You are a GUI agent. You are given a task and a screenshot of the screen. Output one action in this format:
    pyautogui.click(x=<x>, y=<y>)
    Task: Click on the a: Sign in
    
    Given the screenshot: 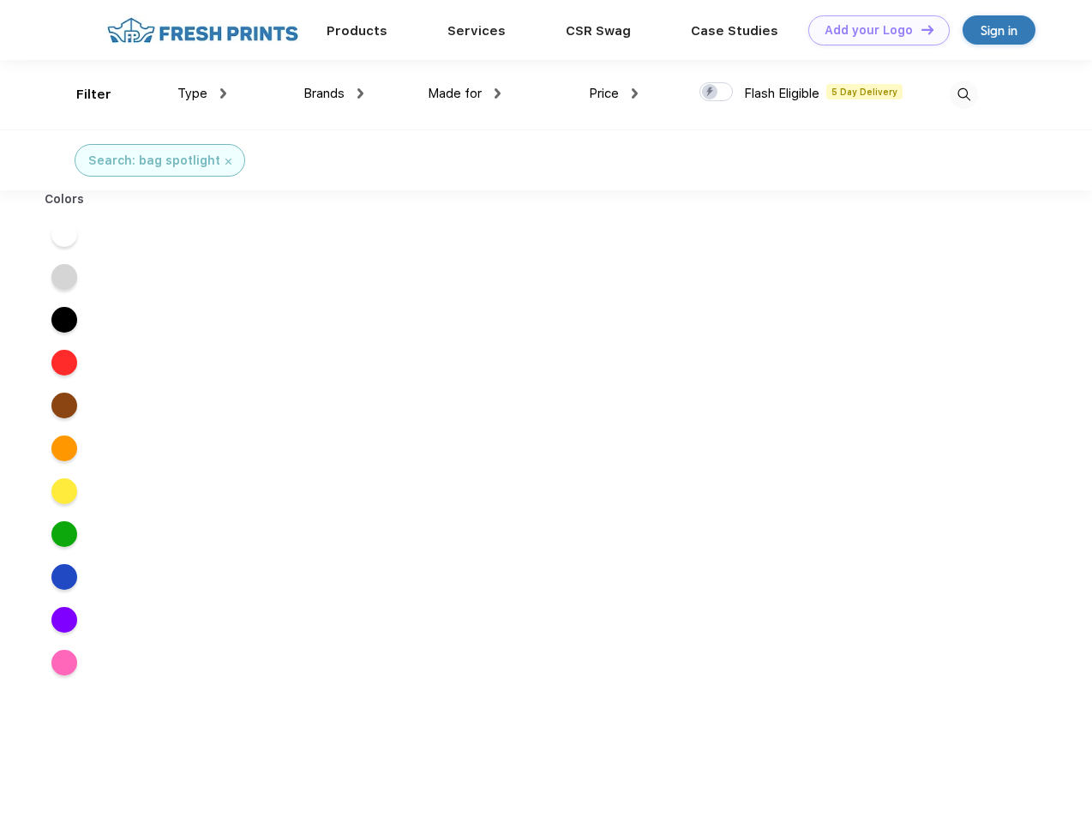 What is the action you would take?
    pyautogui.click(x=999, y=30)
    